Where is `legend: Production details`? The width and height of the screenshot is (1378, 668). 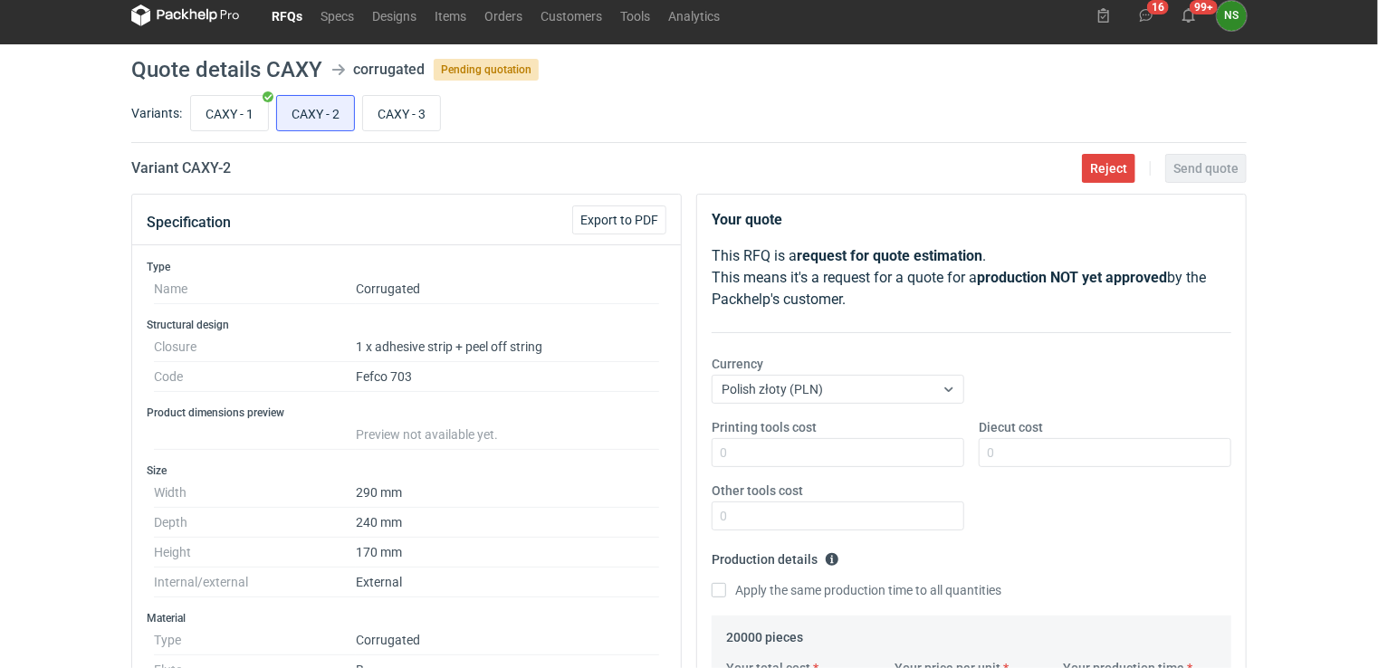 legend: Production details is located at coordinates (775, 556).